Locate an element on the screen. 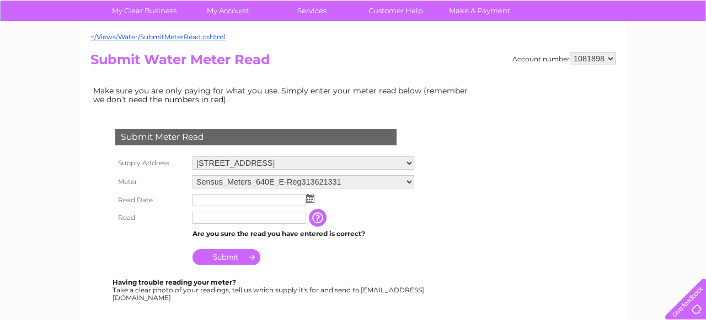 The image size is (706, 320). img: logo.png is located at coordinates (53, 45).